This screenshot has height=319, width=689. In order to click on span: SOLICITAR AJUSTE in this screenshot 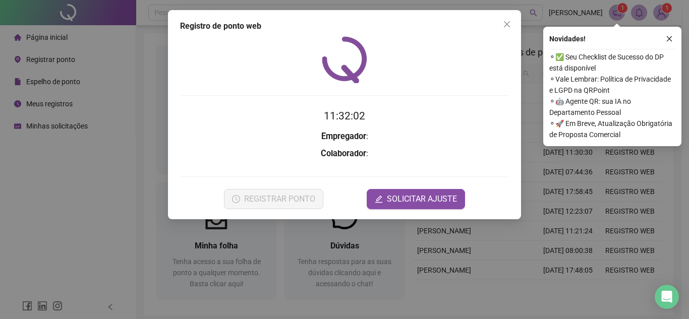, I will do `click(422, 199)`.